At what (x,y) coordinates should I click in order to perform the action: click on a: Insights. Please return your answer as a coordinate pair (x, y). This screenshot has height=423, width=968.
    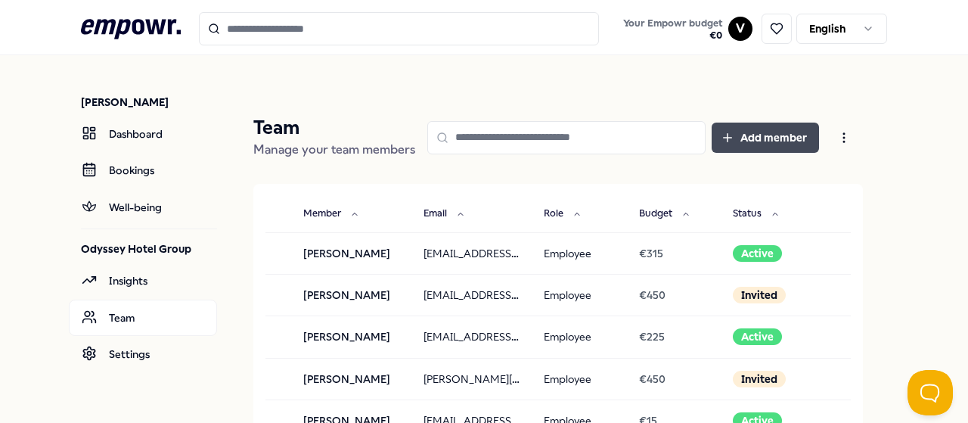
    Looking at the image, I should click on (143, 281).